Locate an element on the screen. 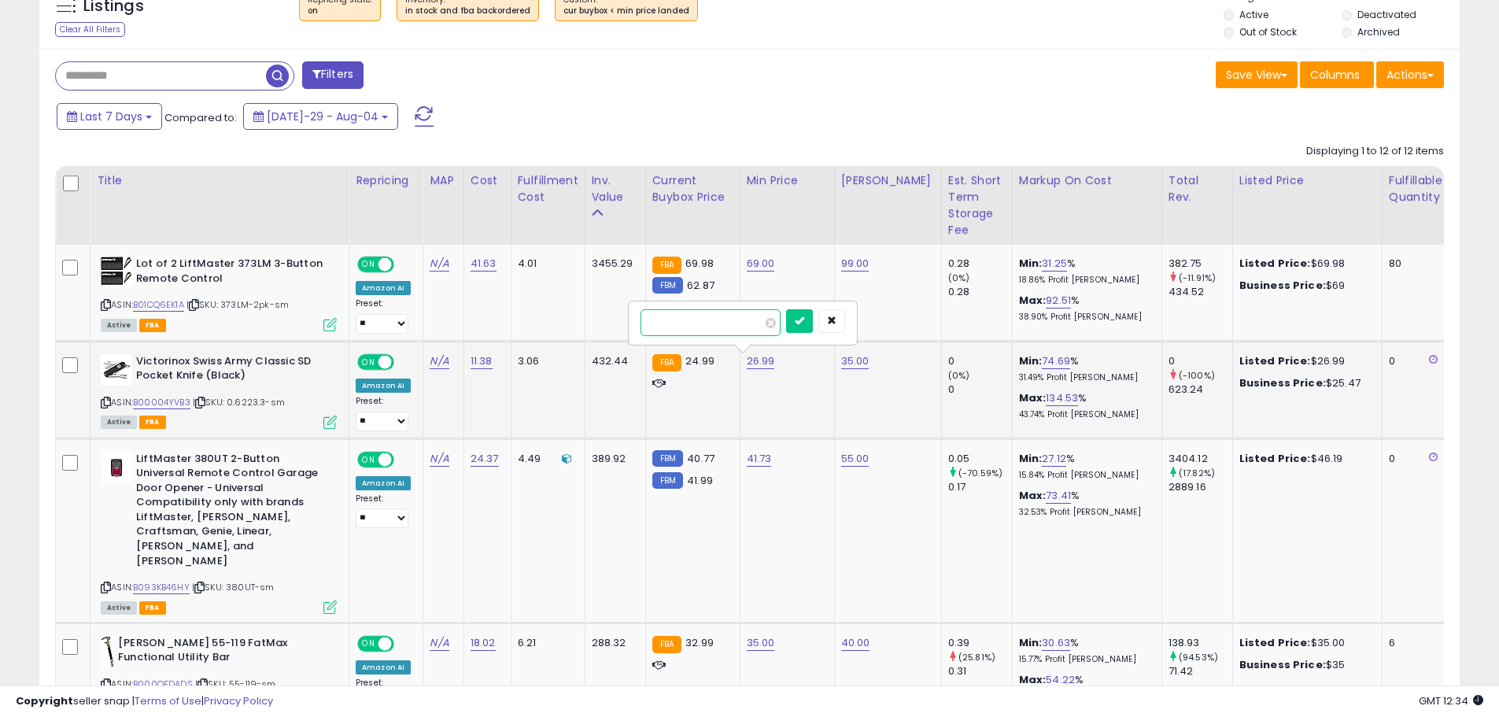 This screenshot has height=717, width=1499. small: (17.82%) is located at coordinates (1197, 473).